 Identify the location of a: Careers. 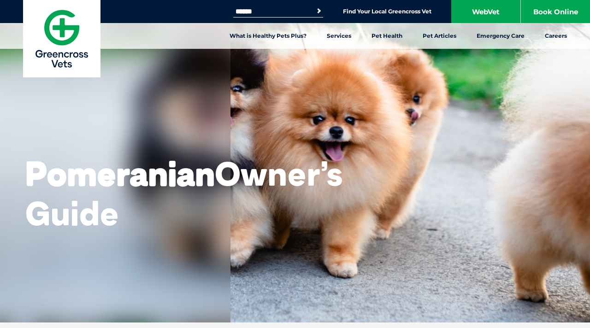
(556, 36).